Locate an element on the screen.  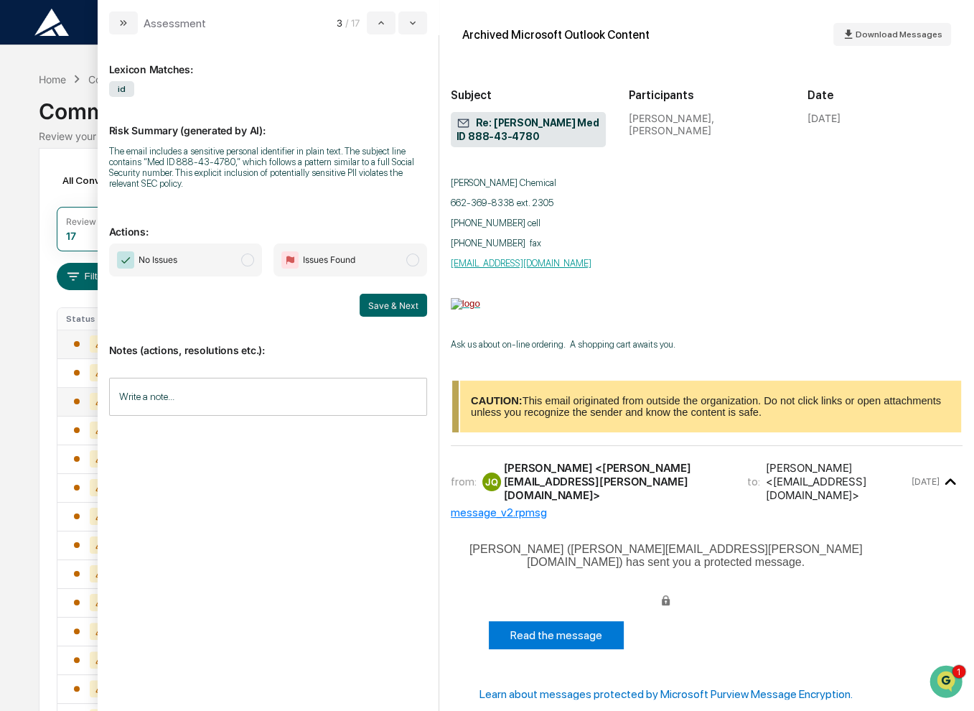
p: Ask us about on-line ordering. A shopping cart awaits you. is located at coordinates (707, 344).